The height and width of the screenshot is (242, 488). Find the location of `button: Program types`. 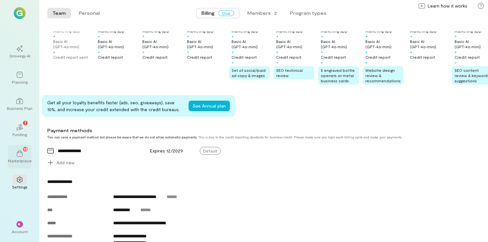

button: Program types is located at coordinates (308, 13).